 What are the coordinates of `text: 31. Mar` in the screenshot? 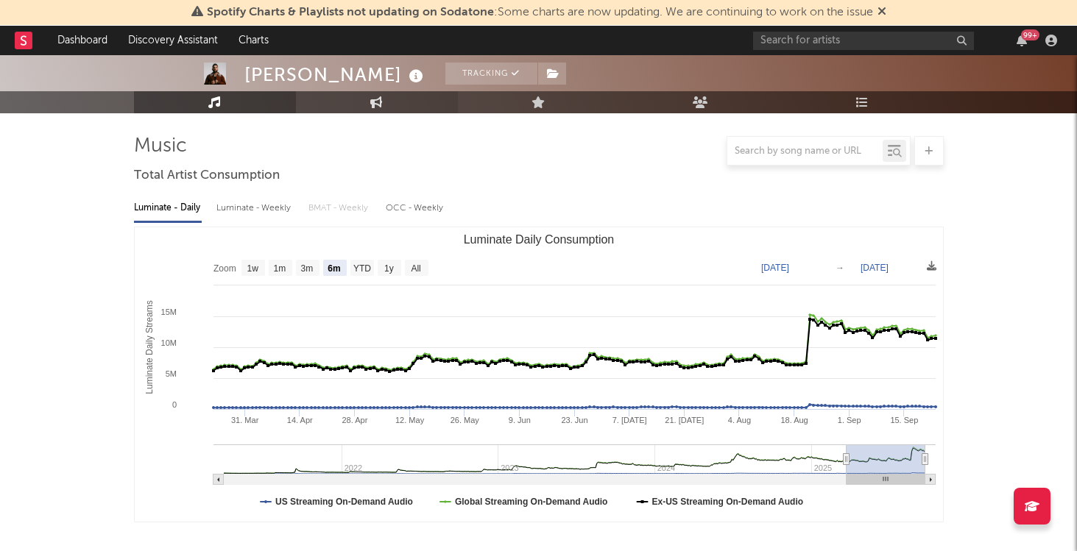 It's located at (245, 420).